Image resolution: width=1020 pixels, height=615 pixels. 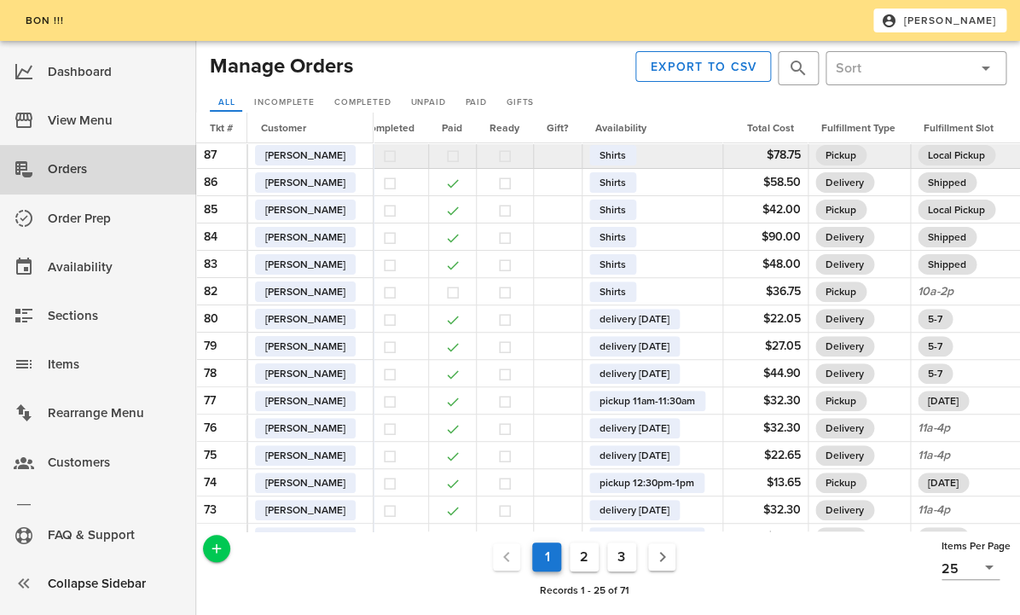 I want to click on a: bon !!!, so click(x=43, y=20).